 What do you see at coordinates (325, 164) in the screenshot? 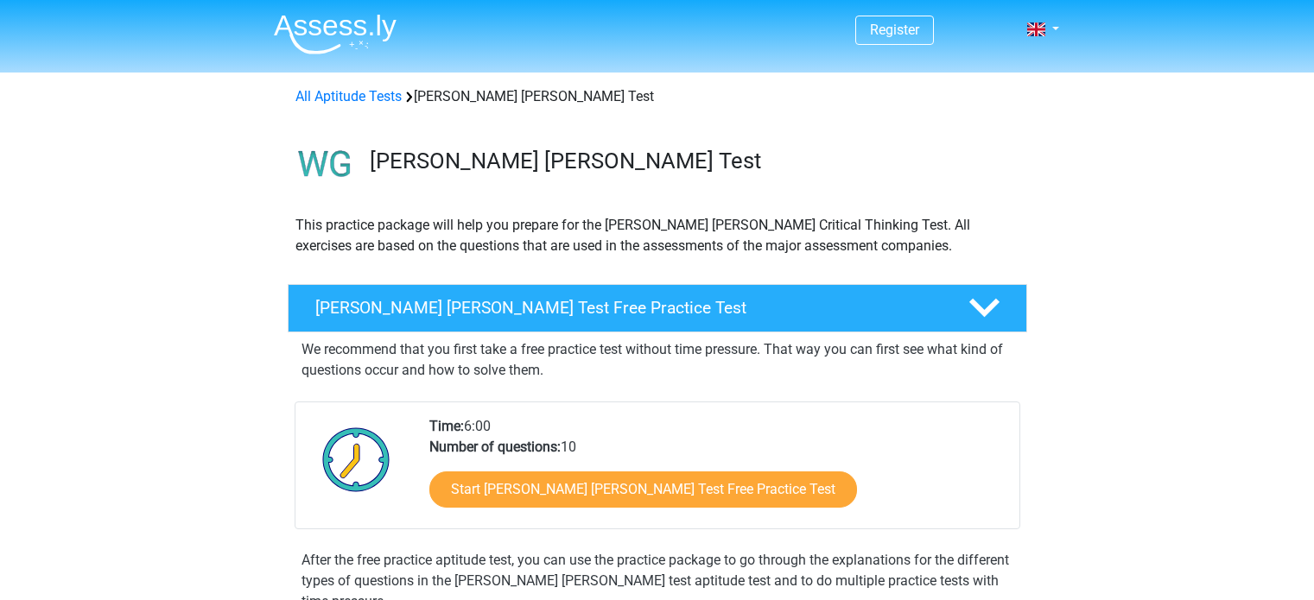
I see `img: watson glaser test` at bounding box center [325, 164].